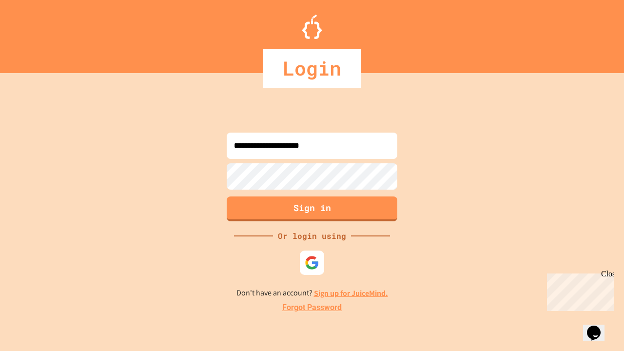 The image size is (624, 351). Describe the element at coordinates (312, 236) in the screenshot. I see `div: Or login using` at that location.